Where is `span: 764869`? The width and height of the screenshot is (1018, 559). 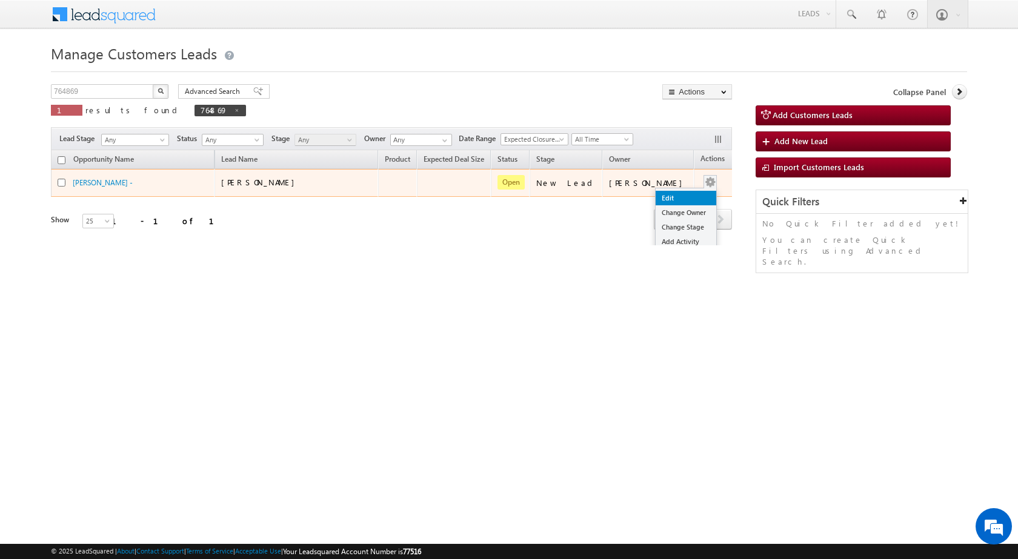
span: 764869 is located at coordinates (214, 110).